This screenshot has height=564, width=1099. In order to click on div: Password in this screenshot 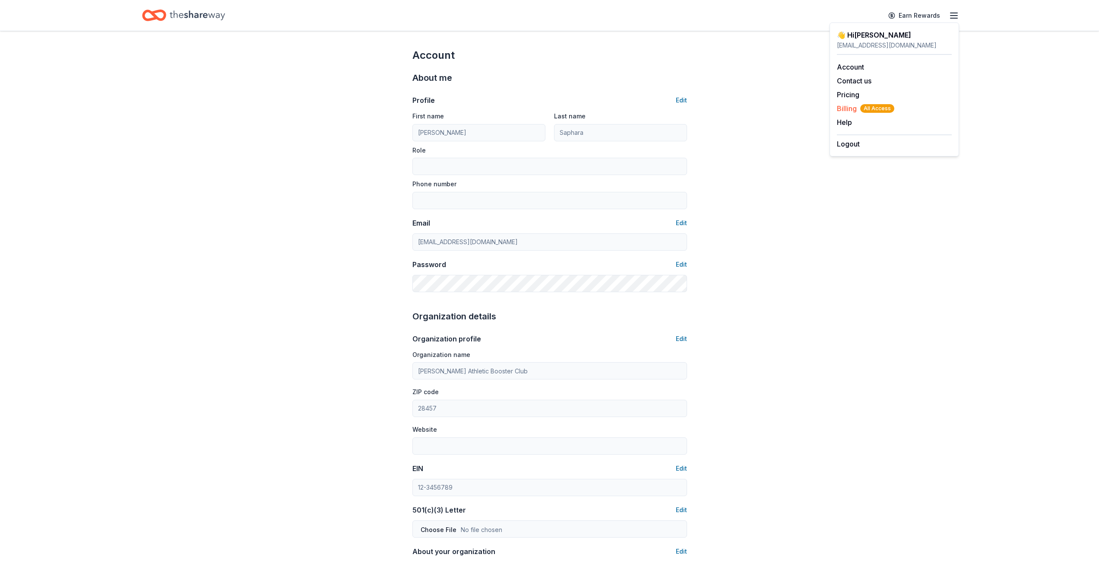, I will do `click(429, 264)`.